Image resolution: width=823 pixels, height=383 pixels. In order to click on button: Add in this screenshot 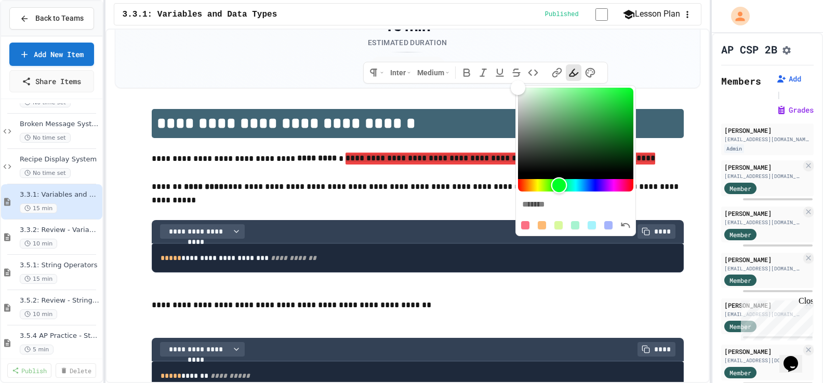, I will do `click(789, 79)`.